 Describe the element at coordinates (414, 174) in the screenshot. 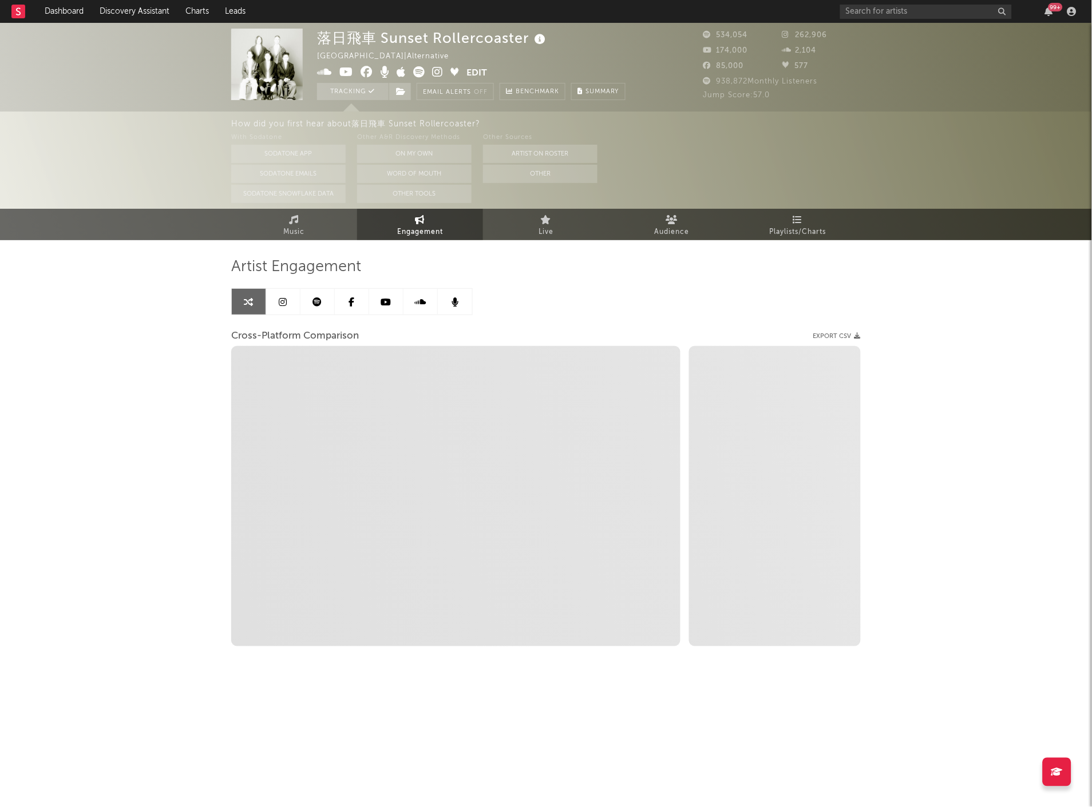

I see `button: Word Of Mouth` at that location.